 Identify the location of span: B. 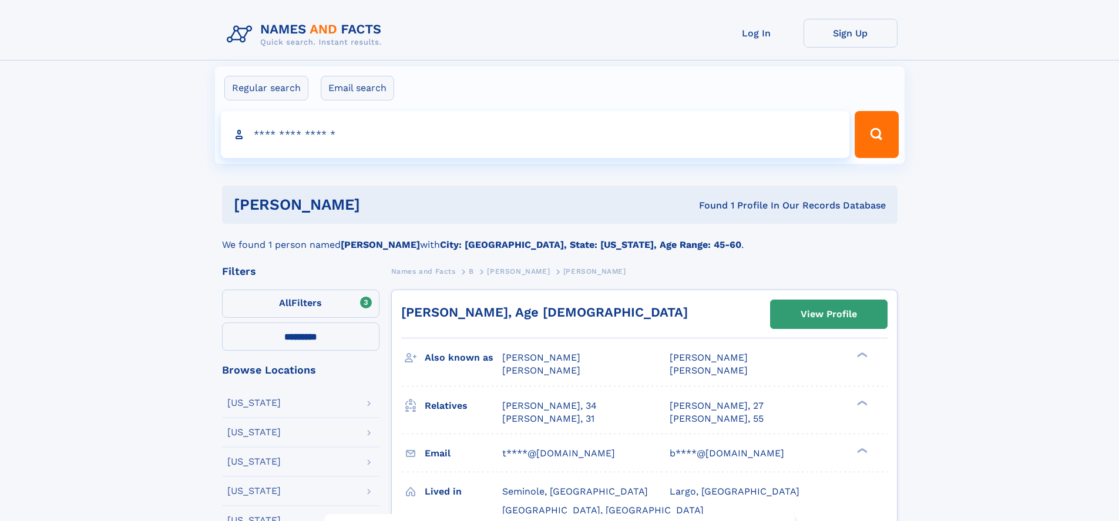
(471, 271).